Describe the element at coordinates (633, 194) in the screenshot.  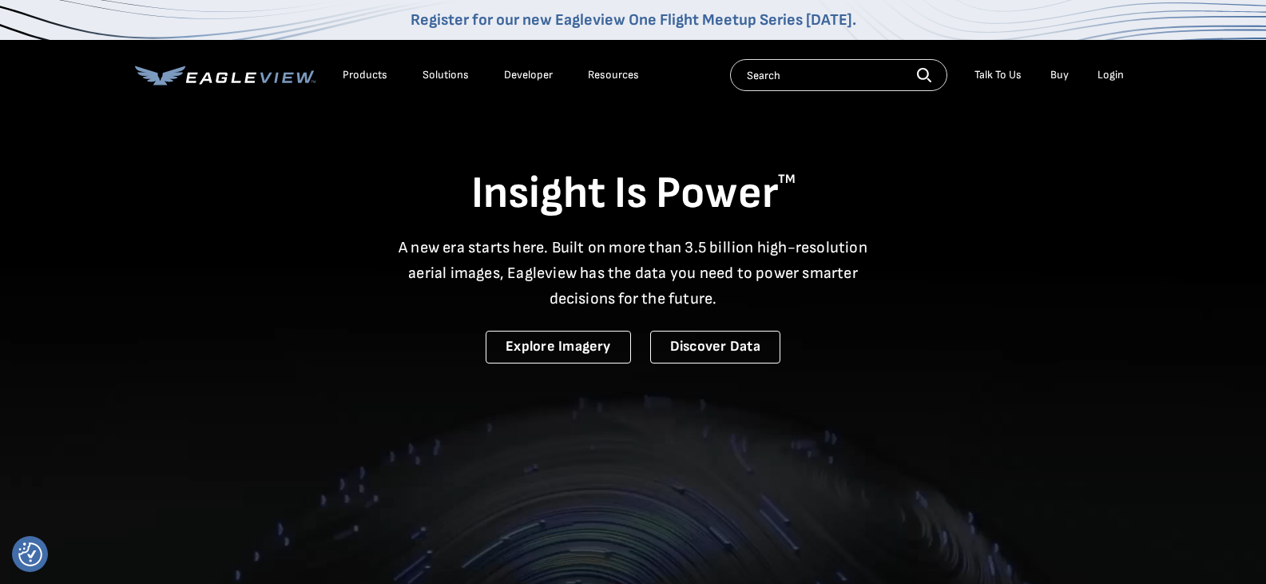
I see `h1: Insight Is Power` at that location.